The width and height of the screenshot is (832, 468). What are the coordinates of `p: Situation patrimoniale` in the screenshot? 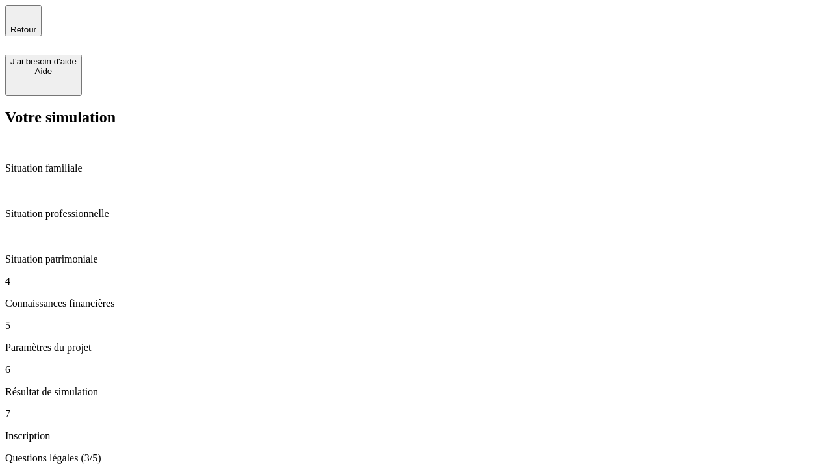 It's located at (416, 259).